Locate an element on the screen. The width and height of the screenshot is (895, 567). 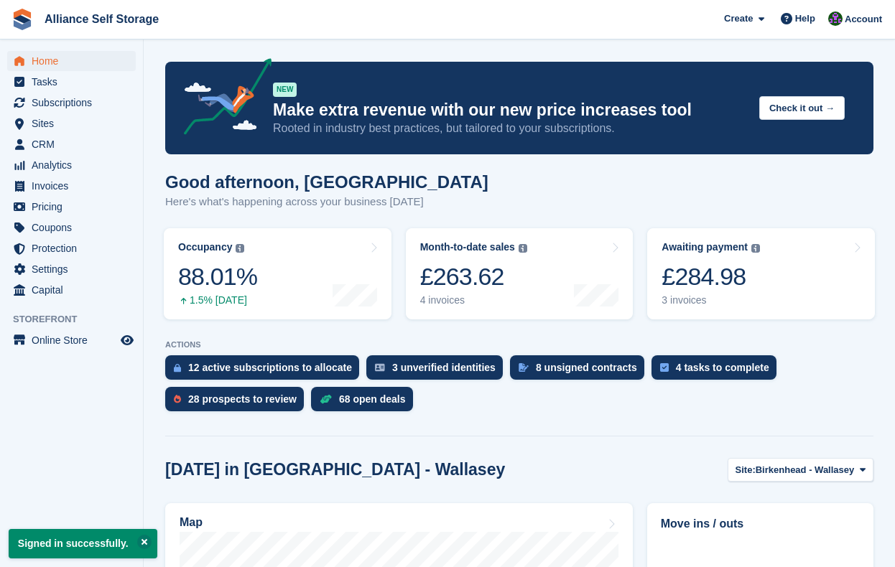
img: prospect-51fa495bee0391a8d652442698ab0144808aea92771e9ea1ae160a38d050c398.svg is located at coordinates (177, 399).